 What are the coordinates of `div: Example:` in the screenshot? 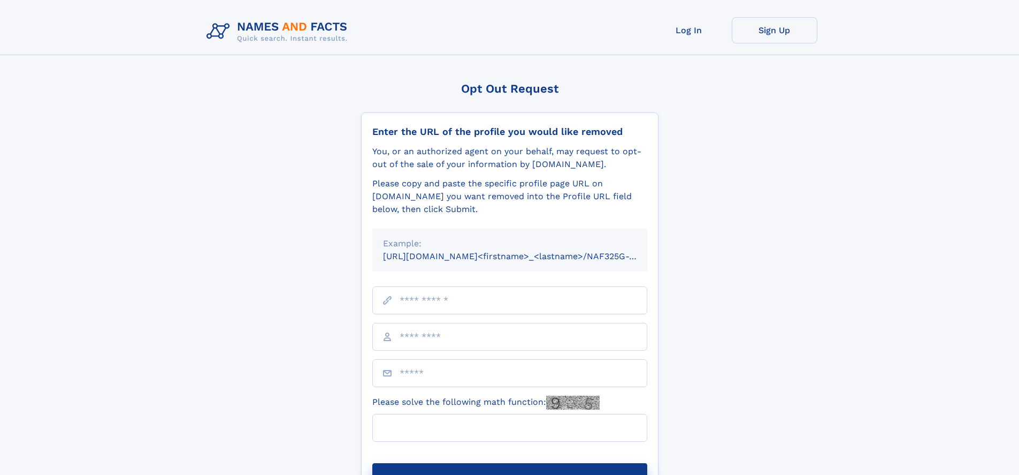 It's located at (510, 243).